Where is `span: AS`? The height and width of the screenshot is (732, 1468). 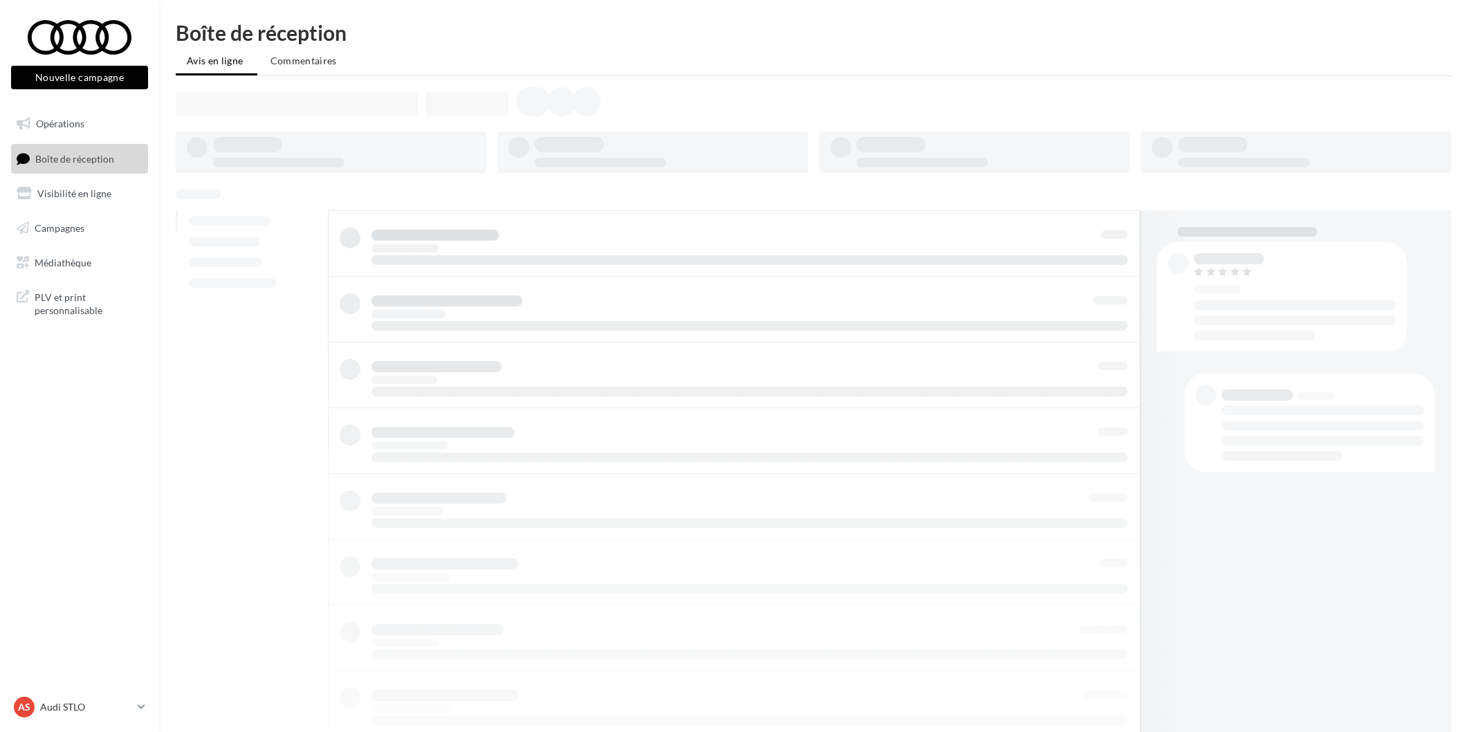 span: AS is located at coordinates (24, 707).